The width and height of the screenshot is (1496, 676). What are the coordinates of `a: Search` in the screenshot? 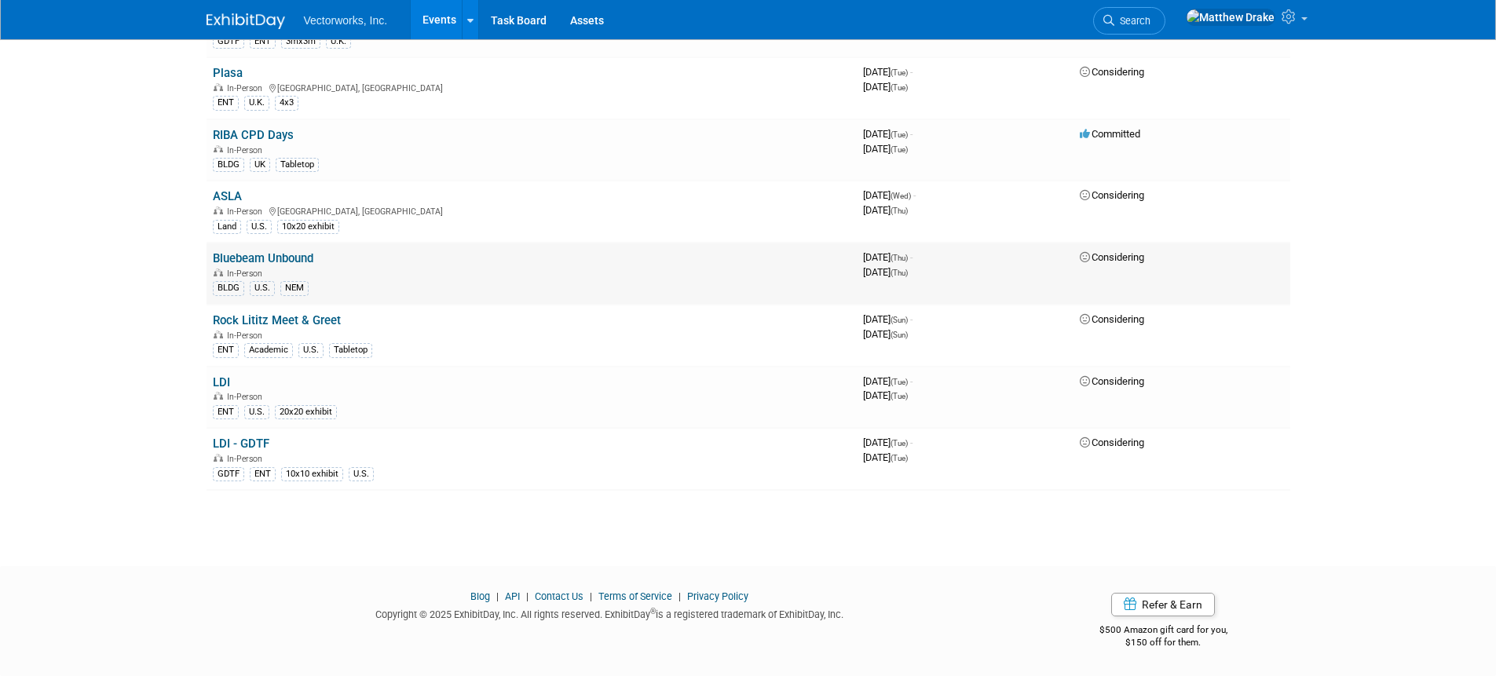 It's located at (1130, 20).